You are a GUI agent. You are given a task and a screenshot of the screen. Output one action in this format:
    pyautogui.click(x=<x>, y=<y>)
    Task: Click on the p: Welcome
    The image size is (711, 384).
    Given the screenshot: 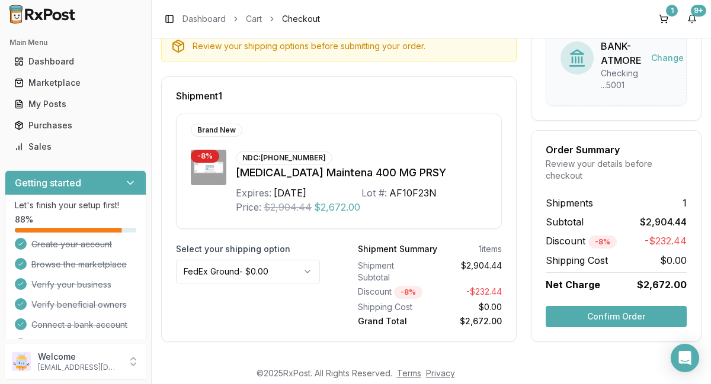 What is the action you would take?
    pyautogui.click(x=79, y=357)
    